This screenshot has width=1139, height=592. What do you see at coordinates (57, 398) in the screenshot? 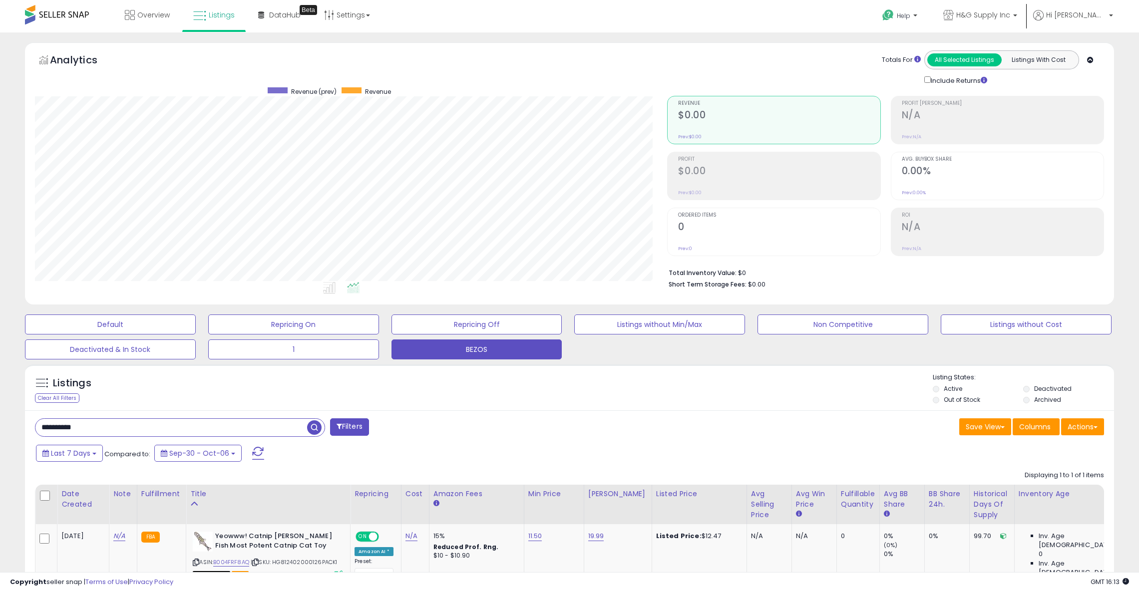
I see `div: Clear All Filters` at bounding box center [57, 398].